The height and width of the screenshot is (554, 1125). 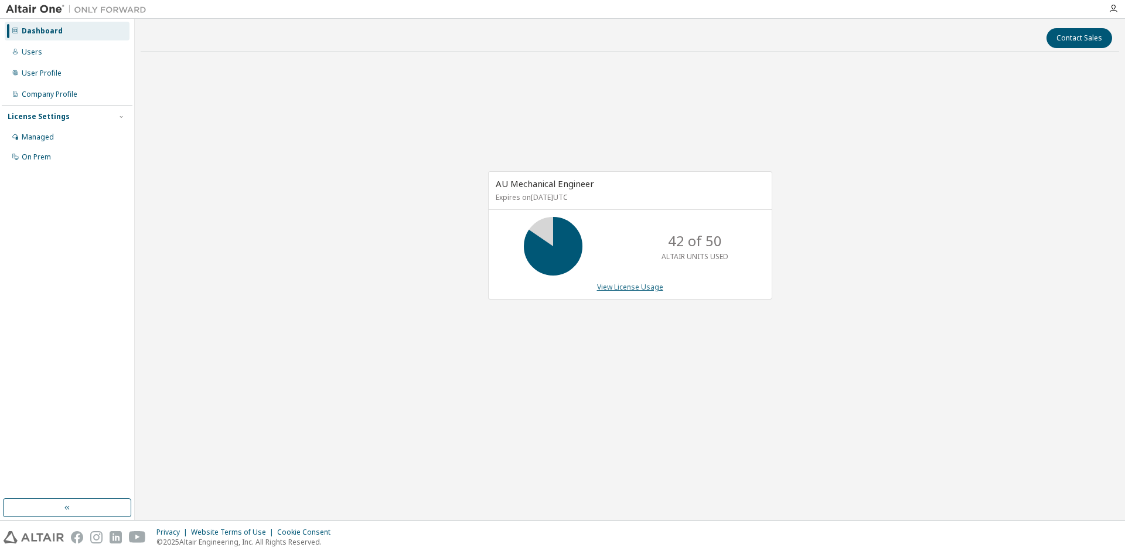 What do you see at coordinates (695, 241) in the screenshot?
I see `p: 42 of 50` at bounding box center [695, 241].